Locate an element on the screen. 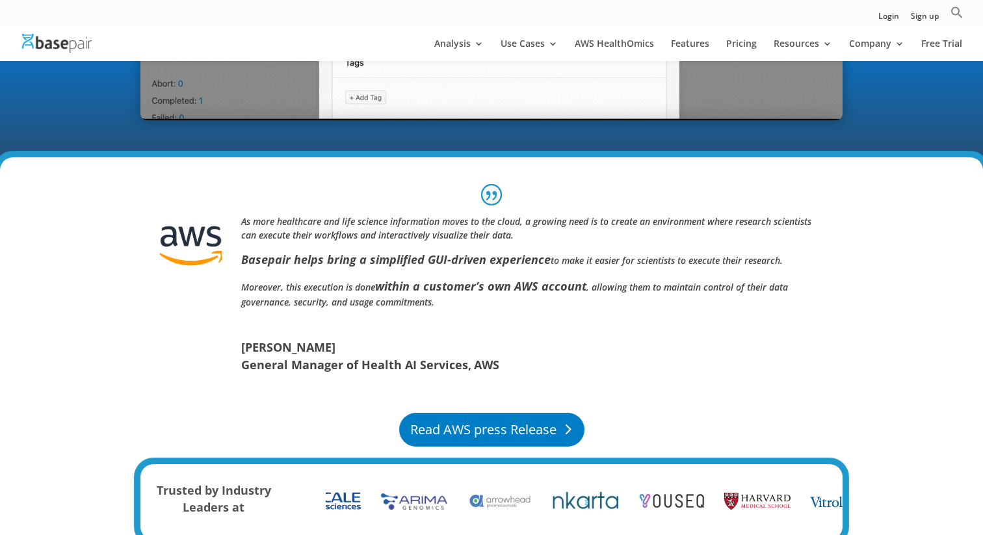 This screenshot has width=983, height=535. a: Pricing is located at coordinates (741, 50).